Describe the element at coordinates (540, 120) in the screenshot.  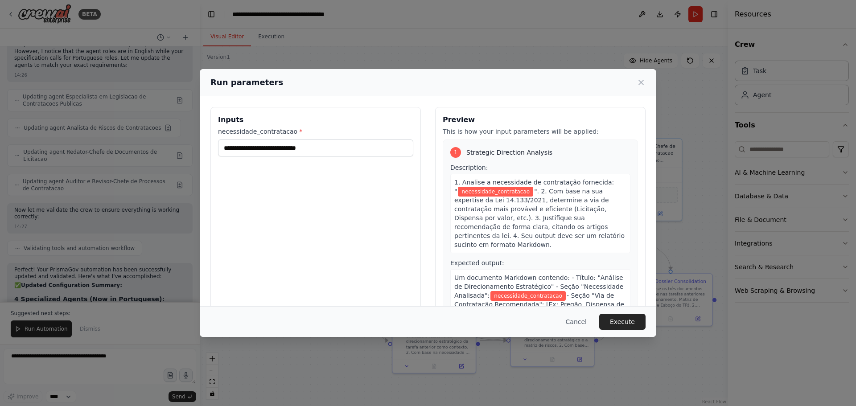
I see `h3: Preview` at that location.